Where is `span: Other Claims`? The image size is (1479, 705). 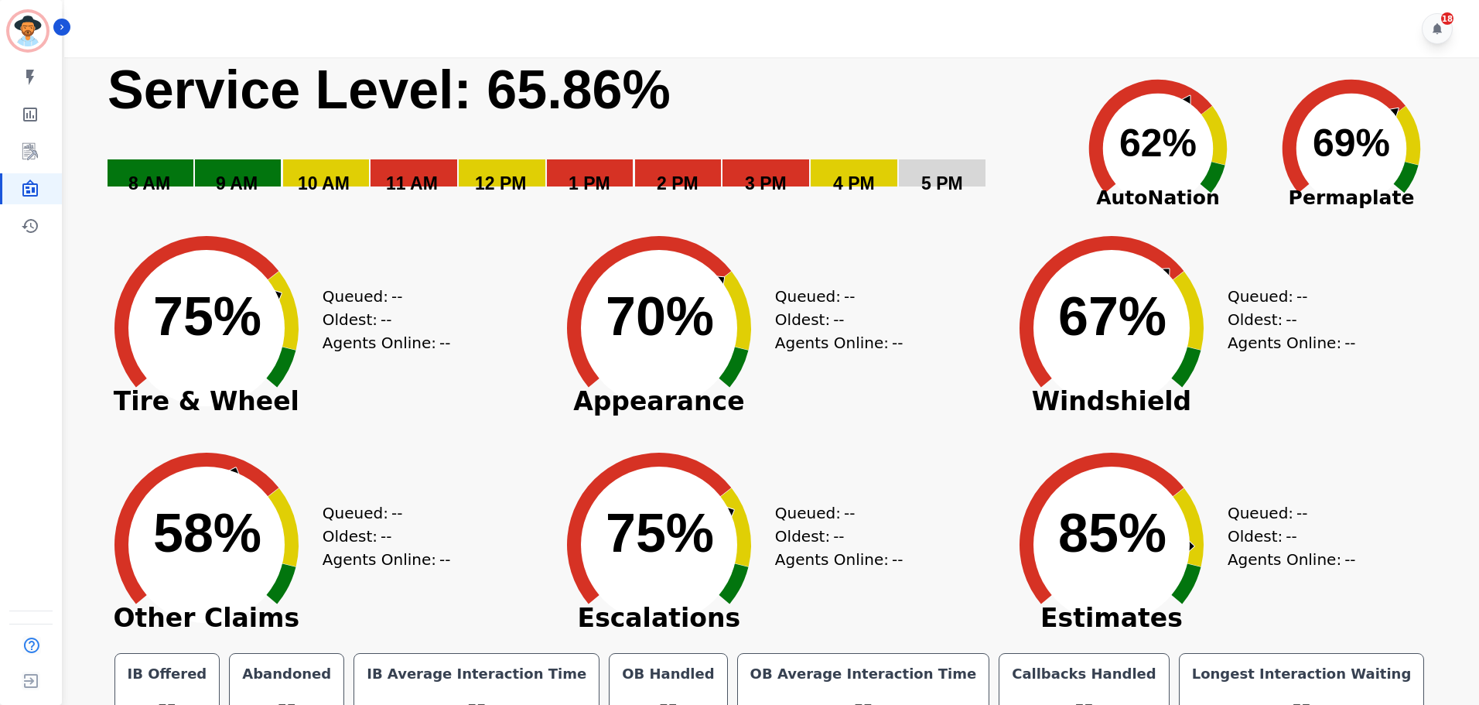
span: Other Claims is located at coordinates (207, 618).